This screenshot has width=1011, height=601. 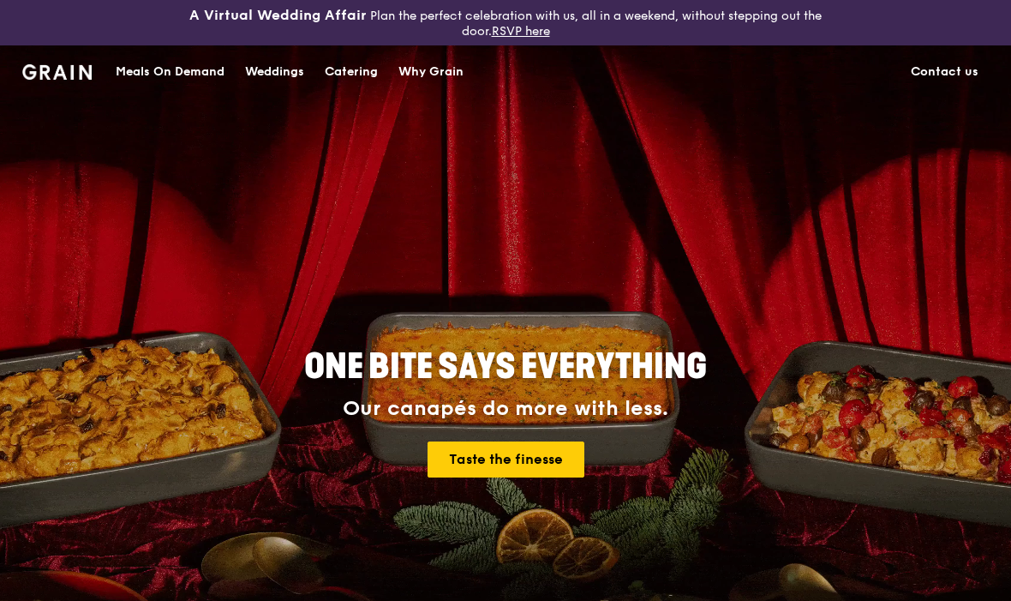 I want to click on a: RSVP here, so click(x=521, y=31).